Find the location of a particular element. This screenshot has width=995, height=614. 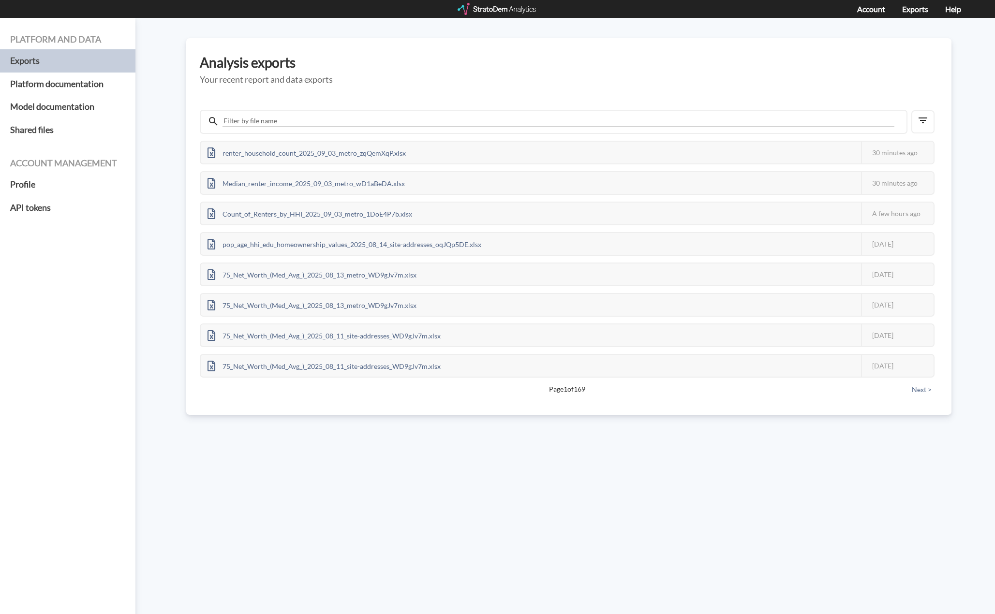

button: Next > is located at coordinates (921, 390).